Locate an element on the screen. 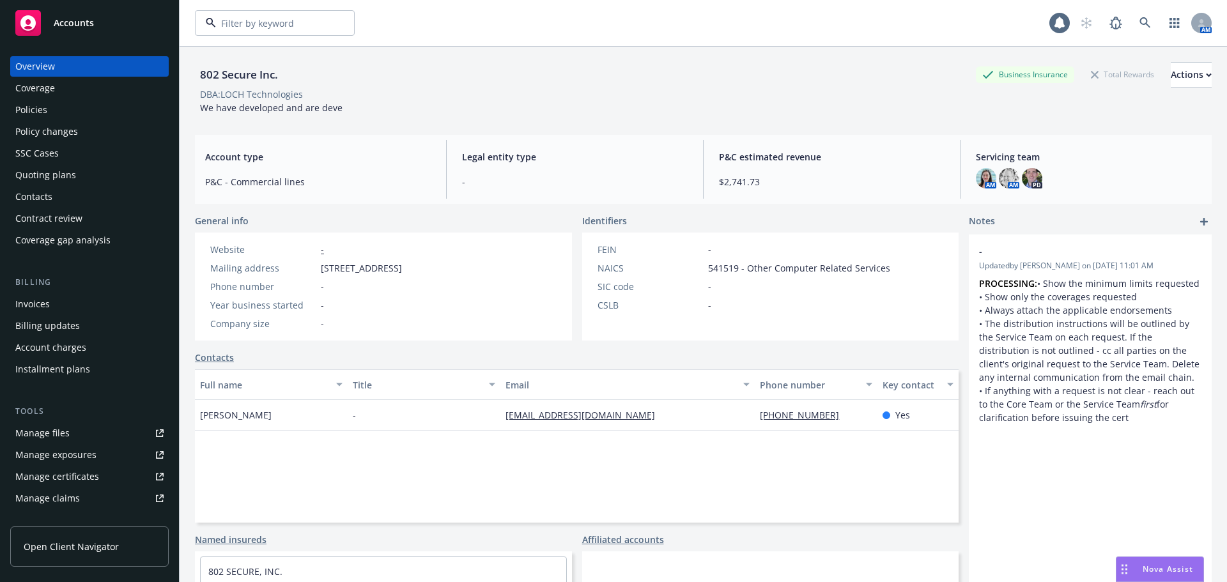 Image resolution: width=1227 pixels, height=582 pixels. input: Filter by keyword is located at coordinates (272, 23).